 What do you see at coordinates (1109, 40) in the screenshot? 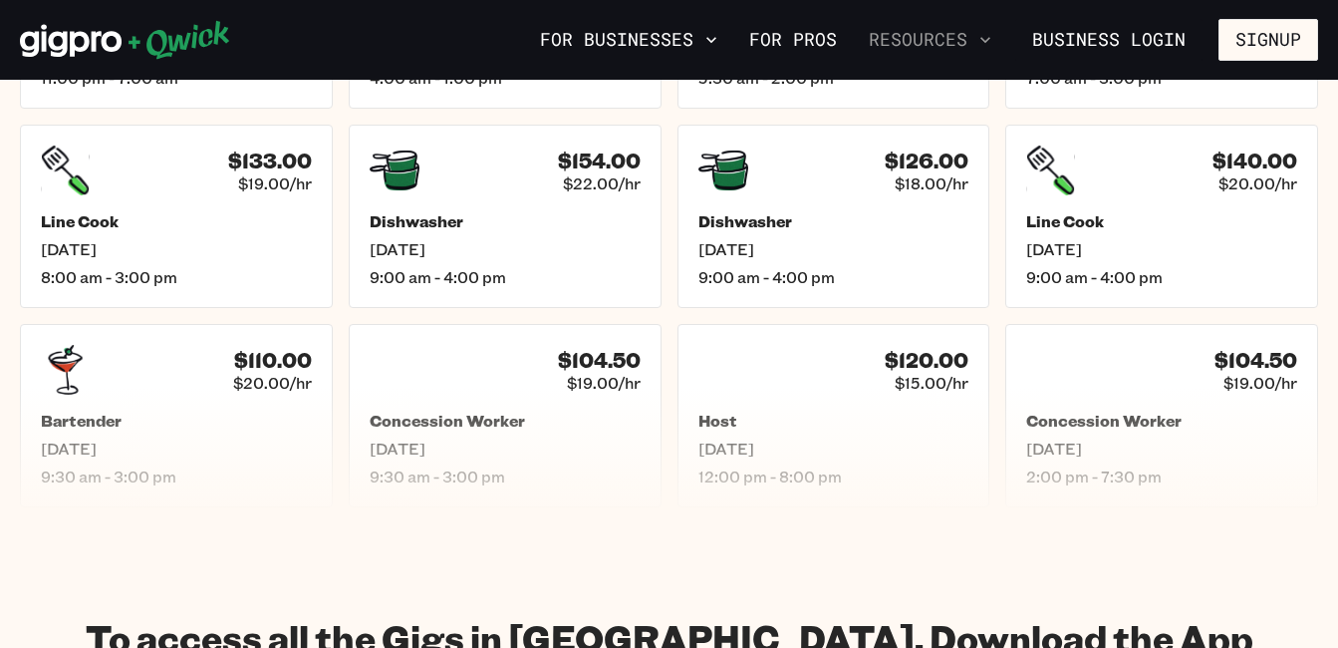
I see `a: Business Login` at bounding box center [1109, 40].